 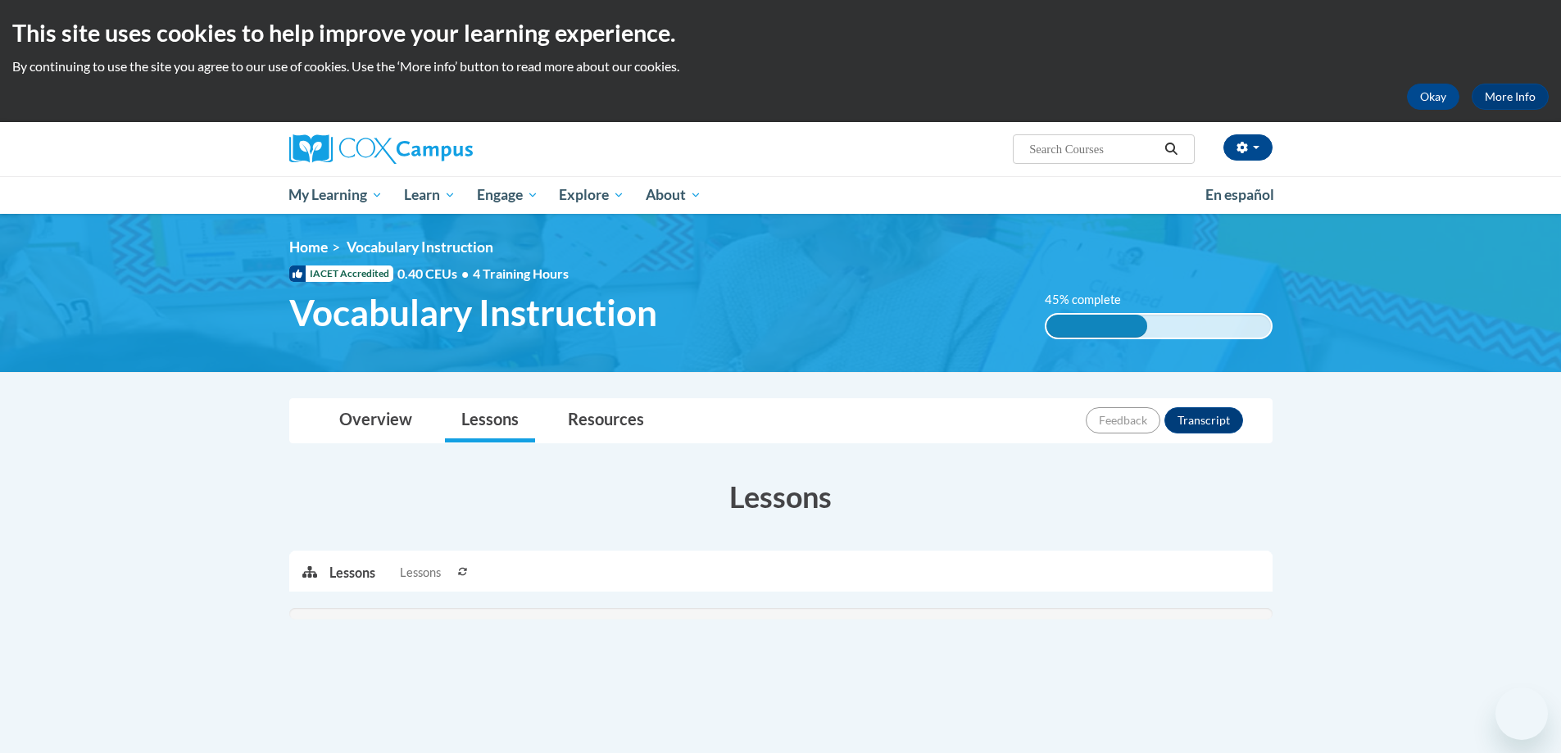 What do you see at coordinates (420, 573) in the screenshot?
I see `span: Lessons` at bounding box center [420, 573].